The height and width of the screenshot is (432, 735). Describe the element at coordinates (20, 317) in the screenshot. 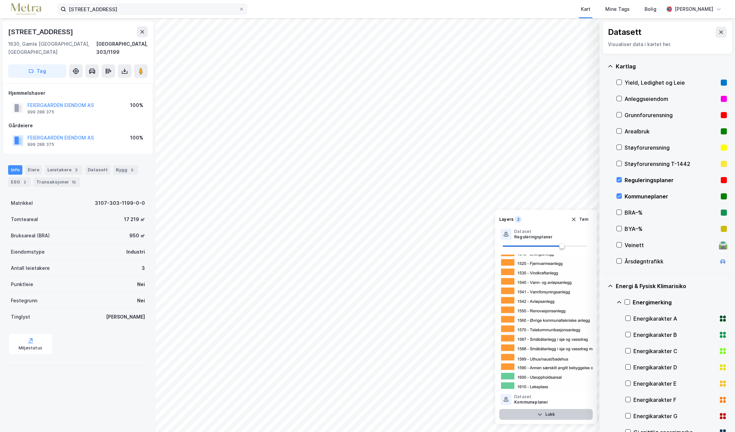

I see `div: Tinglyst` at that location.